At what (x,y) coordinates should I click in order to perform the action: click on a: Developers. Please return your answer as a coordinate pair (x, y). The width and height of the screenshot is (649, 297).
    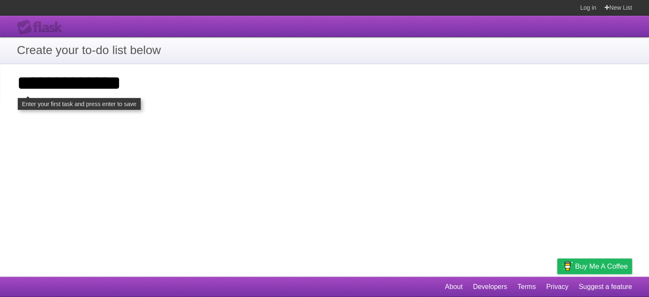
    Looking at the image, I should click on (490, 287).